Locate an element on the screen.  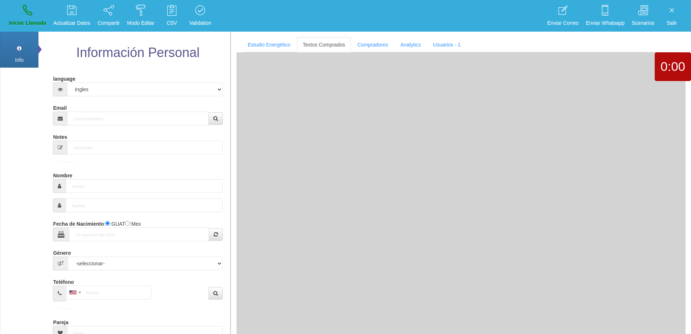
p: Iniciar Llamada is located at coordinates (28, 23).